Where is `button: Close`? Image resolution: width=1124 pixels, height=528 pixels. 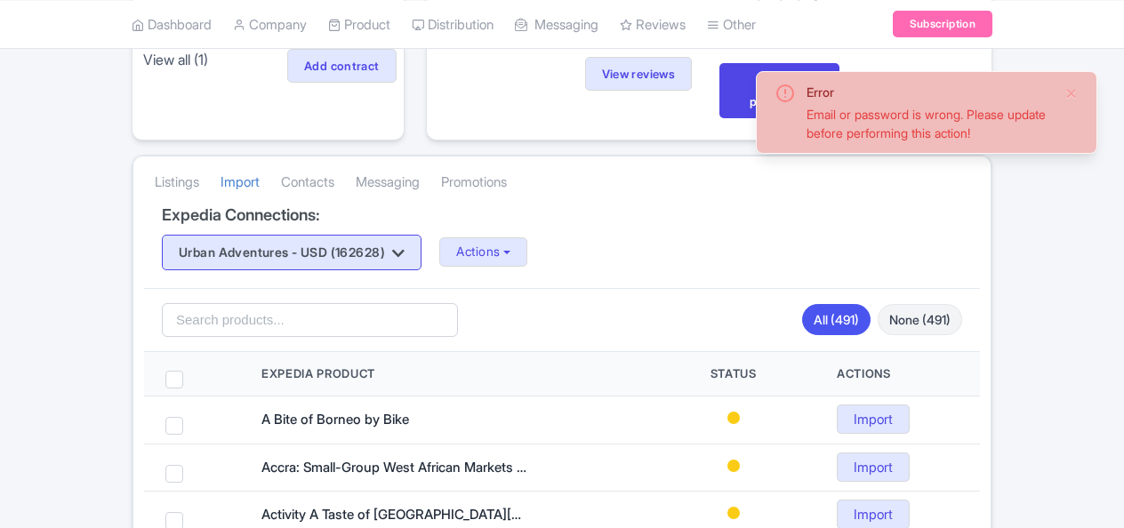 button: Close is located at coordinates (1071, 93).